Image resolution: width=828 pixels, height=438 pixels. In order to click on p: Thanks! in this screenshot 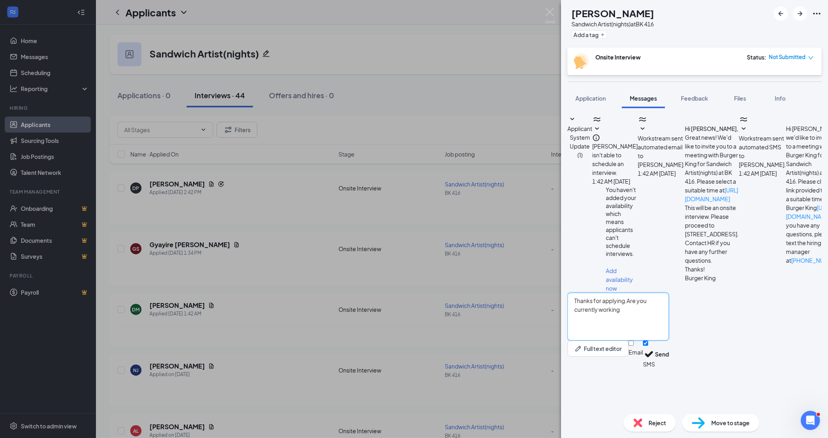, I will do `click(711, 269)`.